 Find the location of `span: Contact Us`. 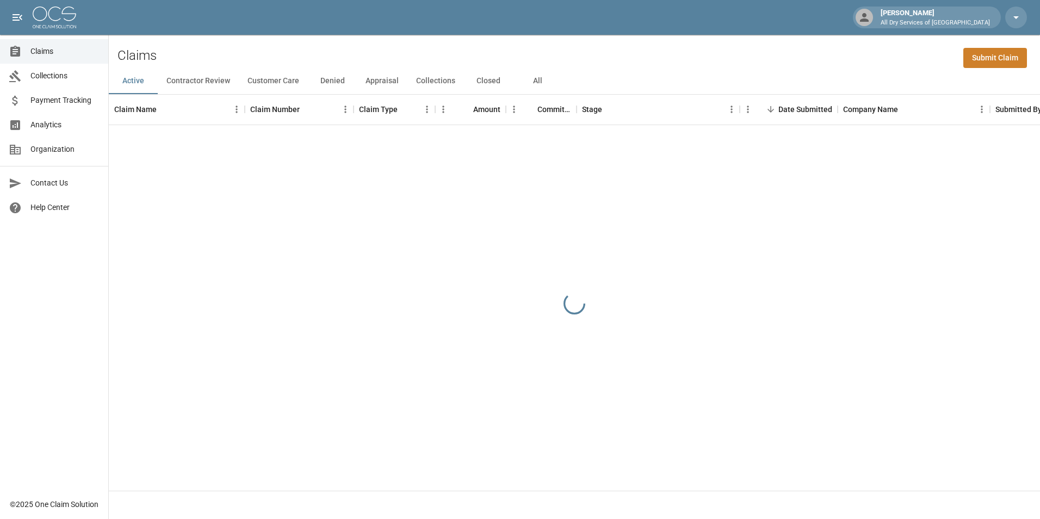

span: Contact Us is located at coordinates (65, 183).